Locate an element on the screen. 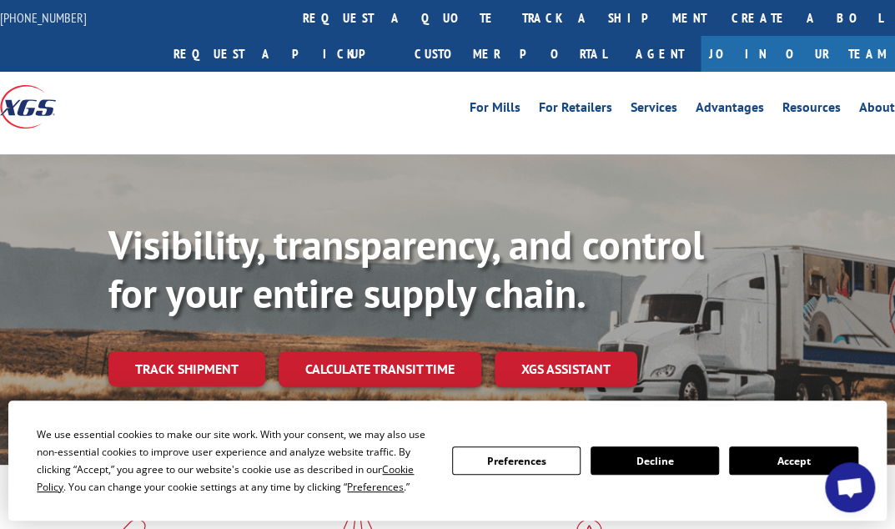  a: Request a pickup is located at coordinates (281, 53).